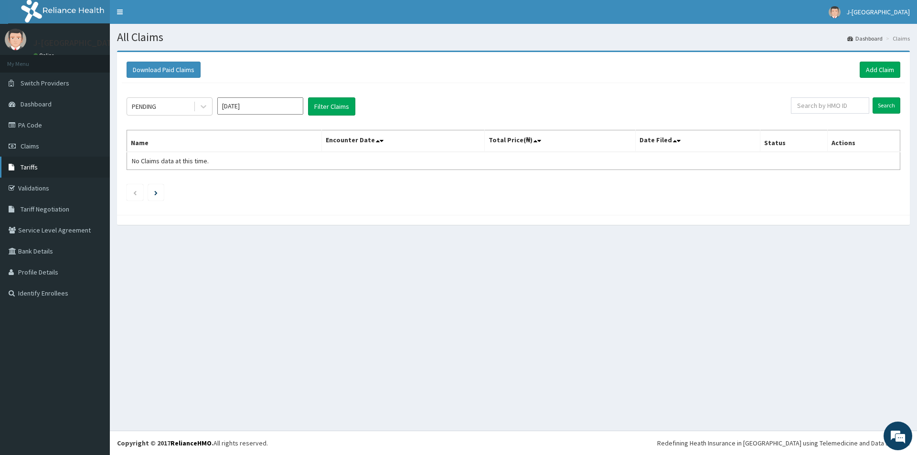 This screenshot has height=455, width=917. Describe the element at coordinates (260, 106) in the screenshot. I see `input: Select Month and Year` at that location.